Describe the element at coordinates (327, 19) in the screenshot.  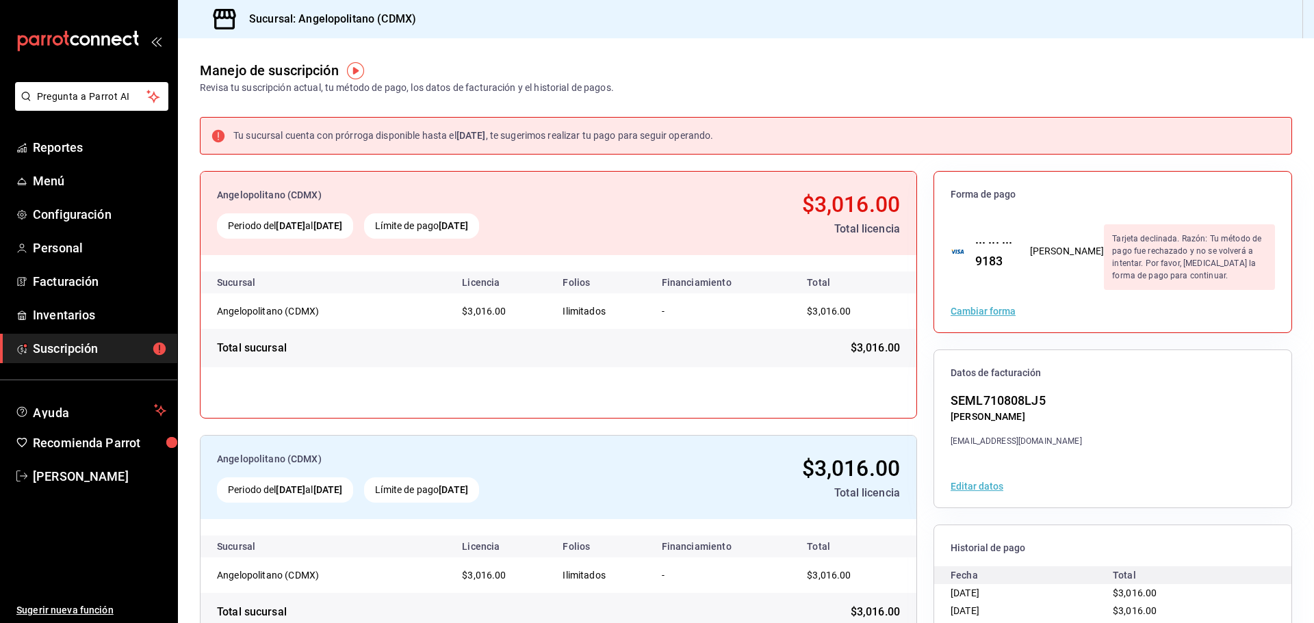
I see `h3: Sucursal: Angelopolitano (CDMX)` at that location.